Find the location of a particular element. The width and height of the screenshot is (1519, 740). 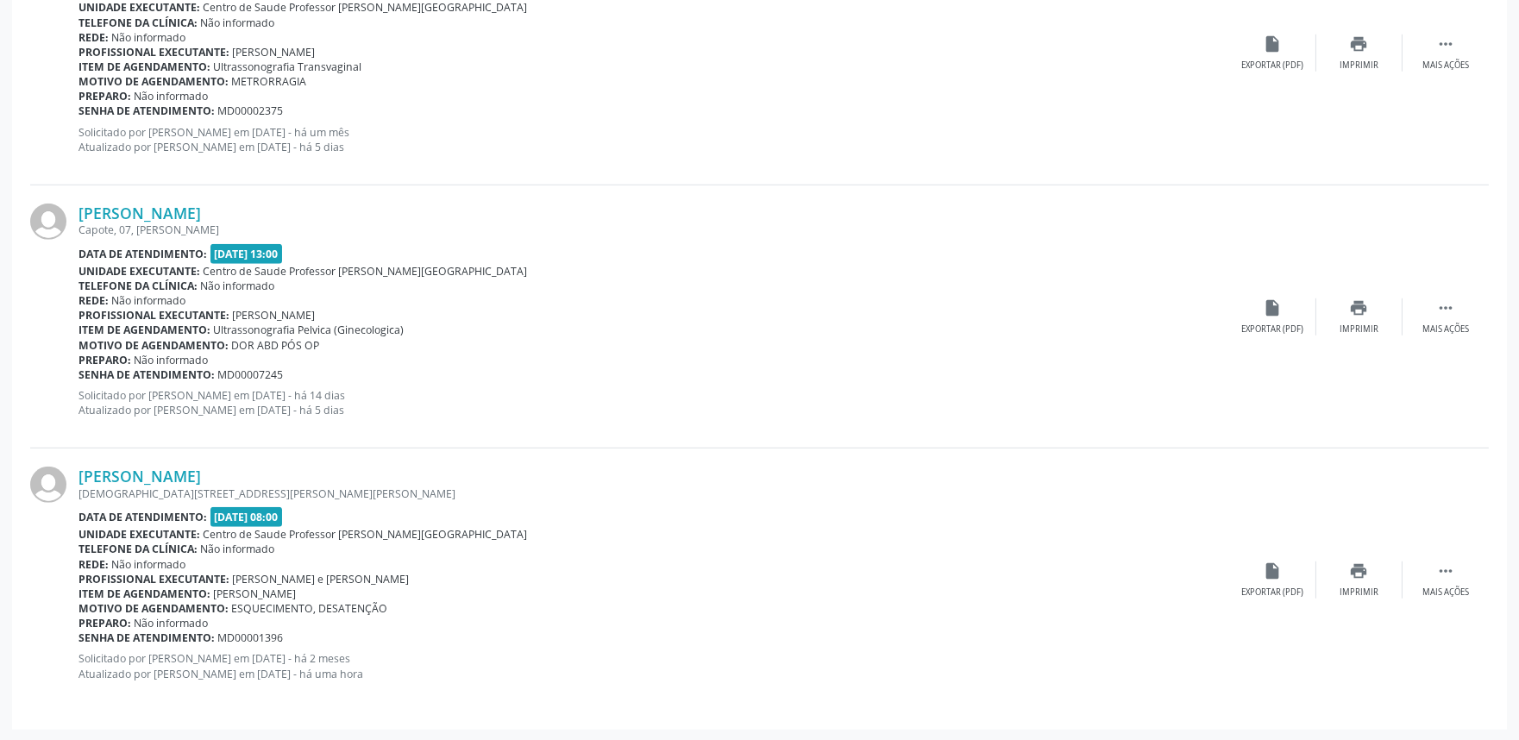

span: DOR ABD PÓS OP is located at coordinates (276, 345).